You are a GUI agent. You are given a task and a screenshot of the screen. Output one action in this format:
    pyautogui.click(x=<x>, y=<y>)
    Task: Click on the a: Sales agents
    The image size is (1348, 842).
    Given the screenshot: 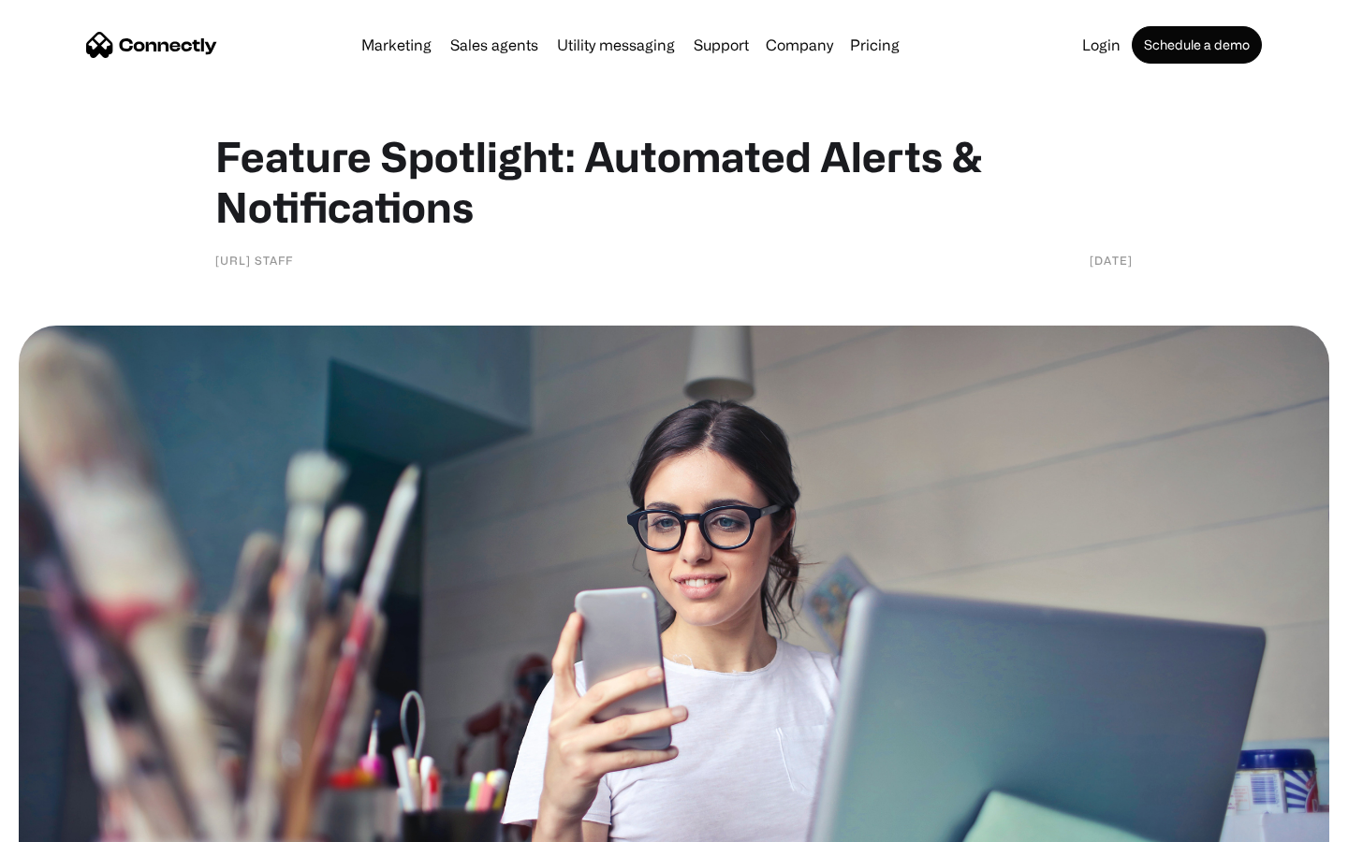 What is the action you would take?
    pyautogui.click(x=494, y=45)
    